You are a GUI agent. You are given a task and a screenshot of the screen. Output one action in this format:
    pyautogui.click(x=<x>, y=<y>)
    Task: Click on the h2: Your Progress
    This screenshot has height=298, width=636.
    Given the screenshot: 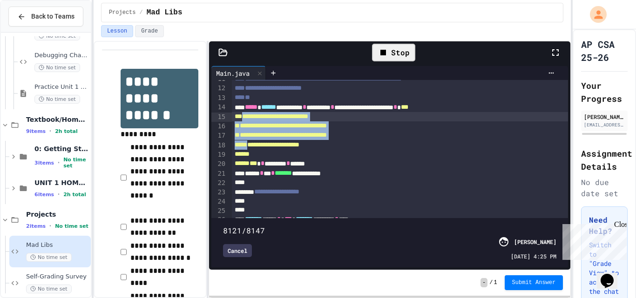 What is the action you would take?
    pyautogui.click(x=604, y=92)
    